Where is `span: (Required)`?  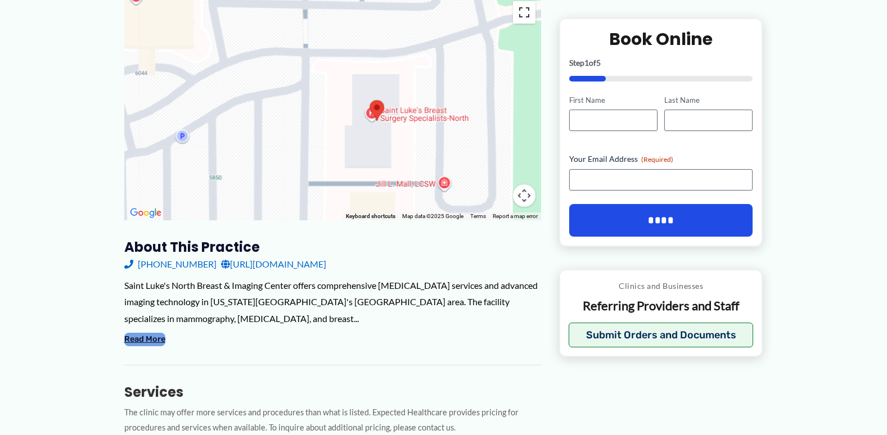 span: (Required) is located at coordinates (657, 160).